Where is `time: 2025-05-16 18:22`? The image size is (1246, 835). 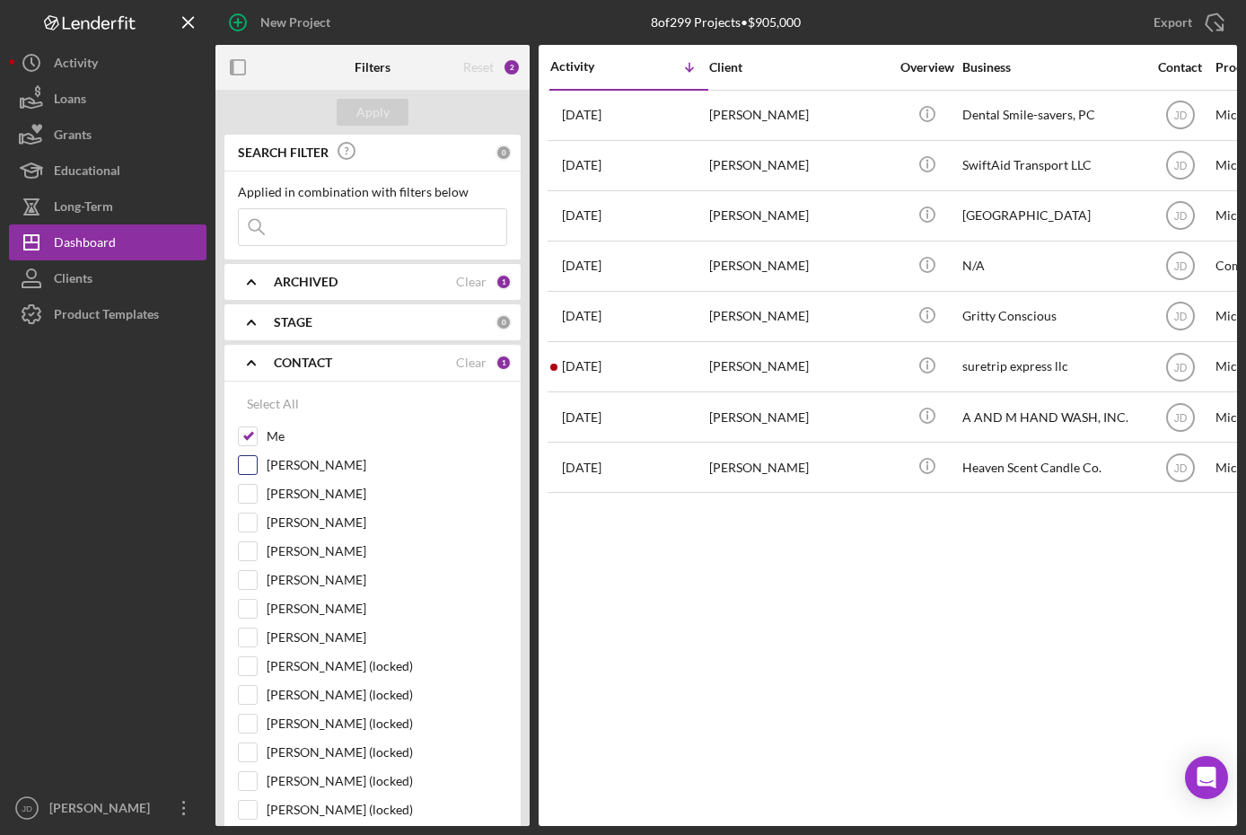 time: 2025-05-16 18:22 is located at coordinates (582, 366).